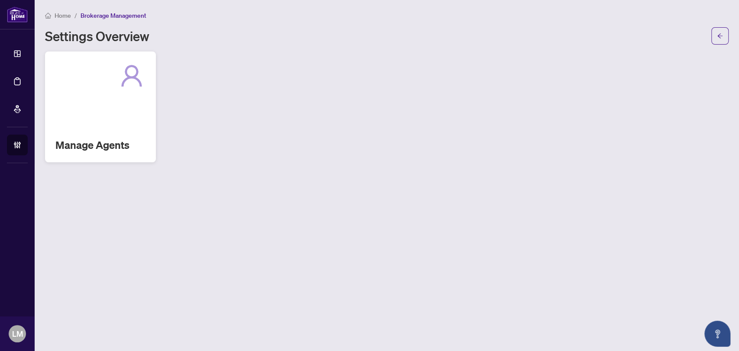 The width and height of the screenshot is (739, 351). What do you see at coordinates (113, 16) in the screenshot?
I see `span: Brokerage Management` at bounding box center [113, 16].